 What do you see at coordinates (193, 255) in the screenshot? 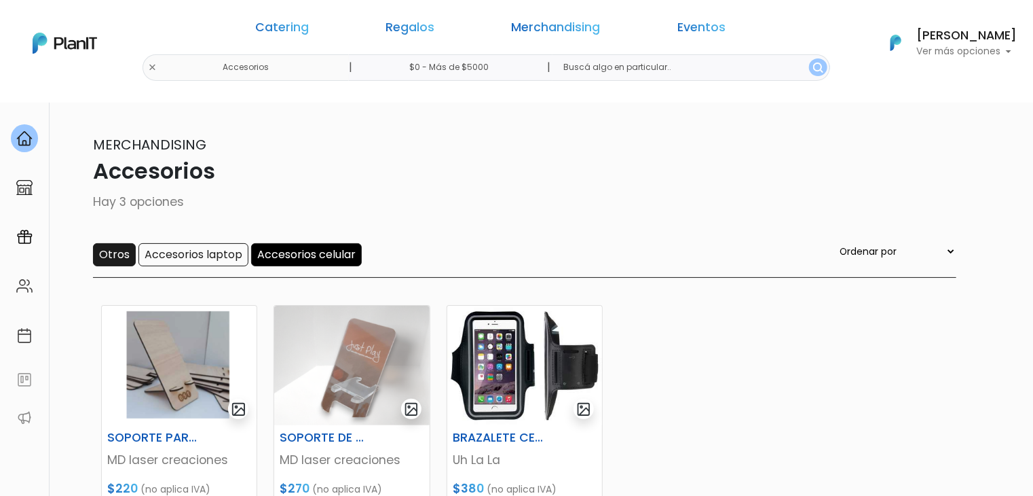
I see `input: Accesorios laptop` at bounding box center [193, 255].